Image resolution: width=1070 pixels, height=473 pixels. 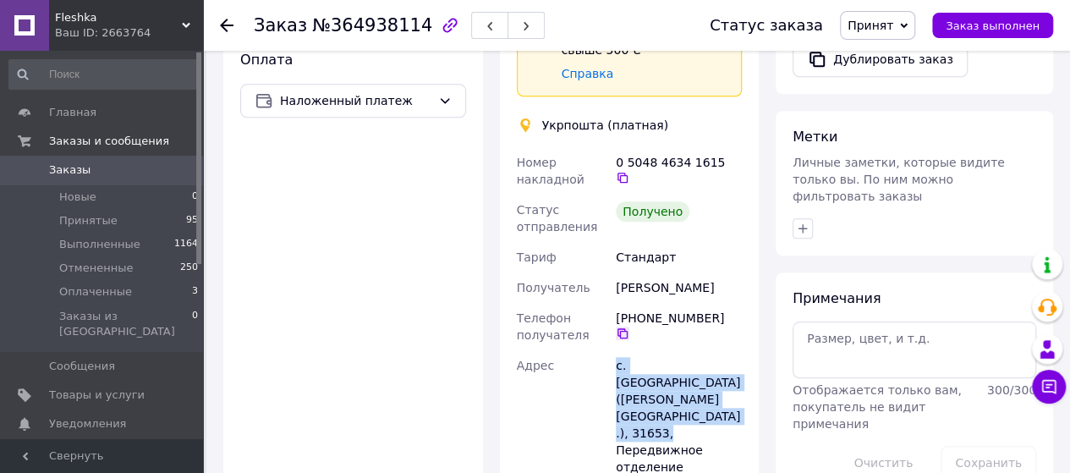 I want to click on span: Сообщения, so click(x=82, y=366).